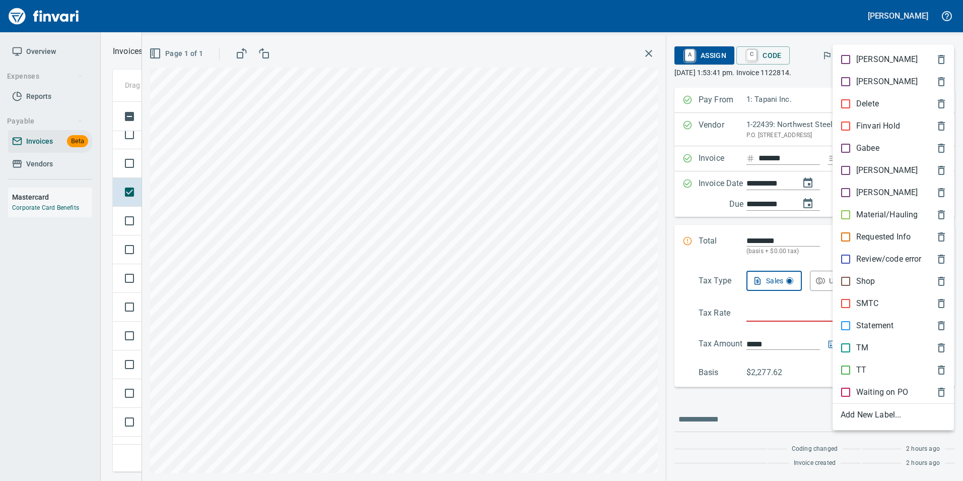 Image resolution: width=963 pixels, height=481 pixels. What do you see at coordinates (893, 415) in the screenshot?
I see `span: Add New Label...` at bounding box center [893, 415].